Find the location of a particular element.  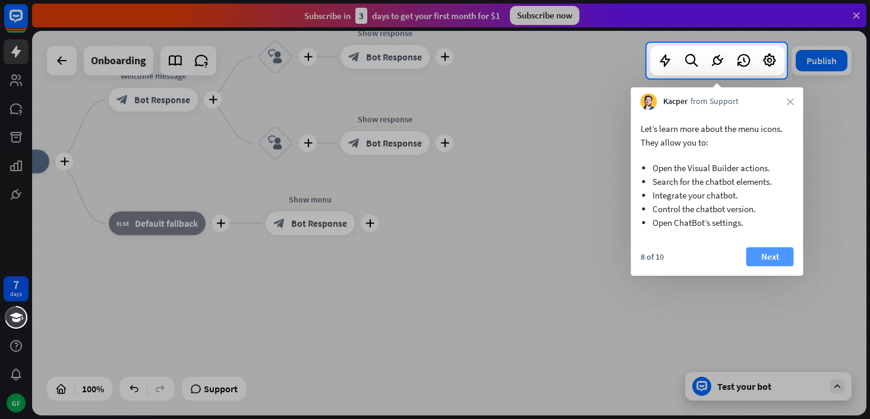

li: Control the chatbot version. is located at coordinates (718, 209).